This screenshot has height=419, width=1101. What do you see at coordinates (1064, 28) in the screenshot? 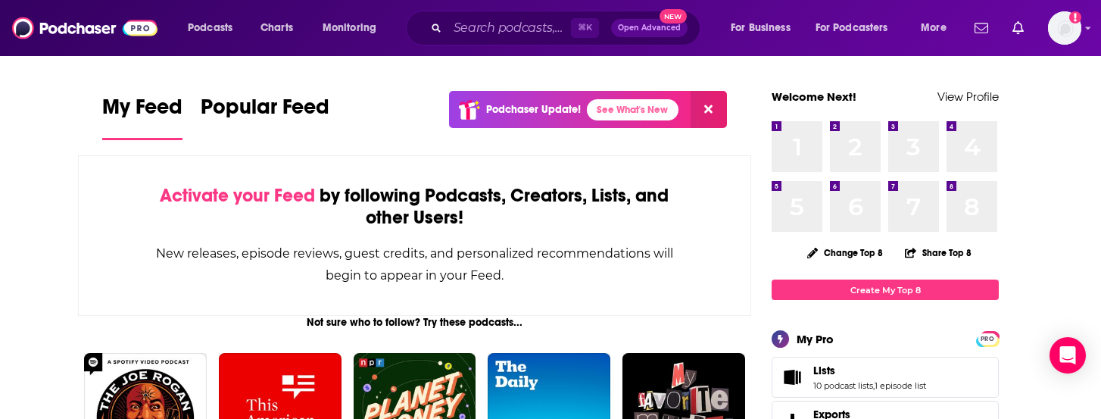
I see `button: Show profile menu` at bounding box center [1064, 28].